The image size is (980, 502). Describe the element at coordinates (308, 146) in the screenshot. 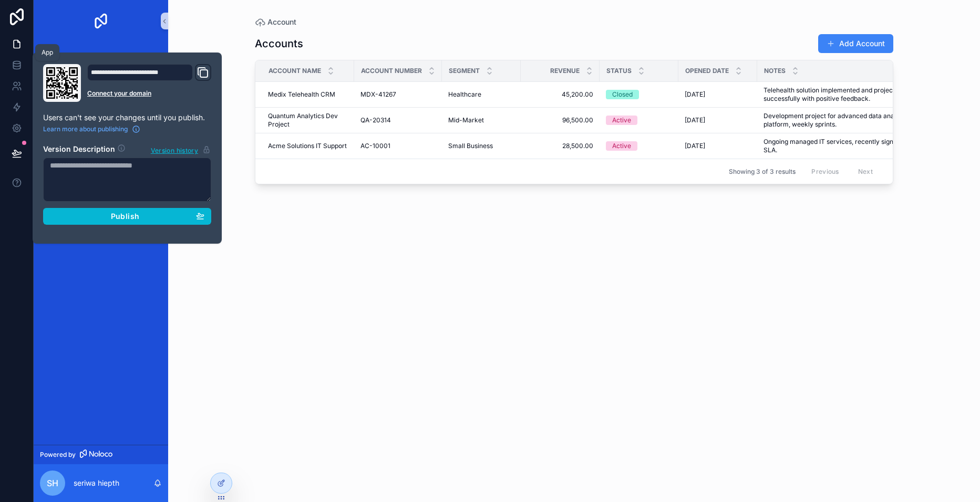

I see `a: Acme Solutions IT Support` at that location.